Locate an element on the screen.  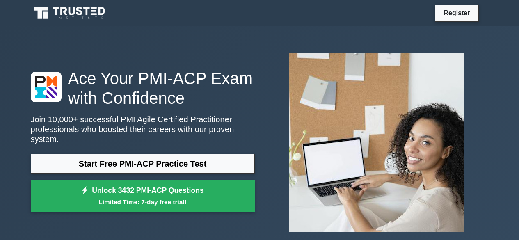
h1: Ace Your PMI-ACP Exam with Confidence is located at coordinates (143, 88).